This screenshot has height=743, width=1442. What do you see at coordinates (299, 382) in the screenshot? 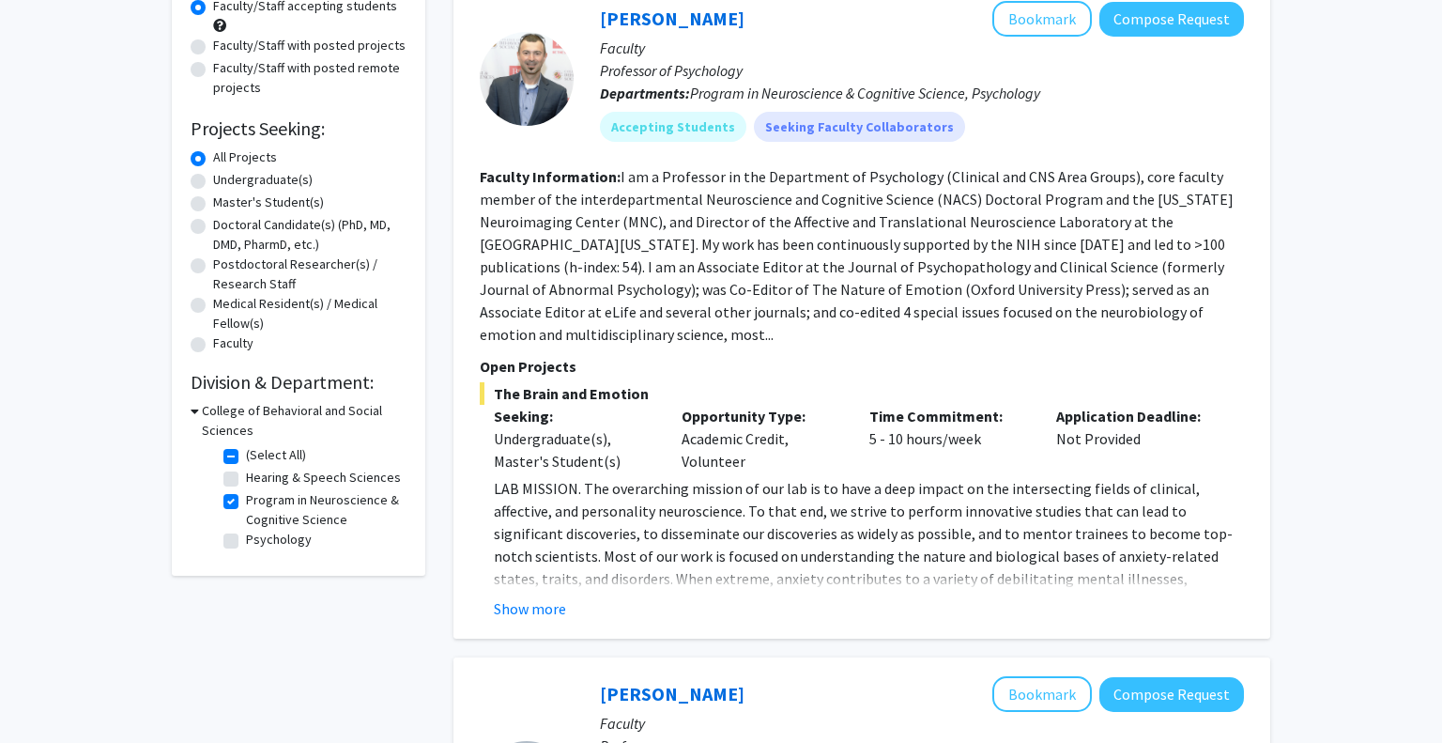
I see `h2: Division & Department:` at bounding box center [299, 382].